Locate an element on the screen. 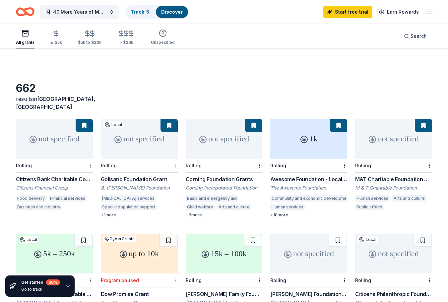 The height and width of the screenshot is (302, 448). div: + 1 more is located at coordinates (139, 215).